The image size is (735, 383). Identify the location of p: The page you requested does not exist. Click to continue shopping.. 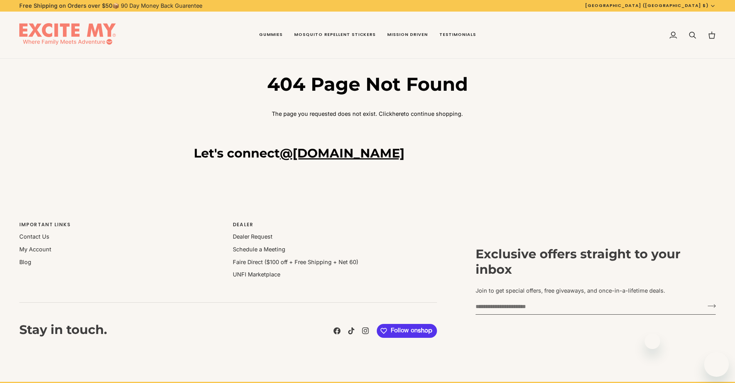
(368, 114).